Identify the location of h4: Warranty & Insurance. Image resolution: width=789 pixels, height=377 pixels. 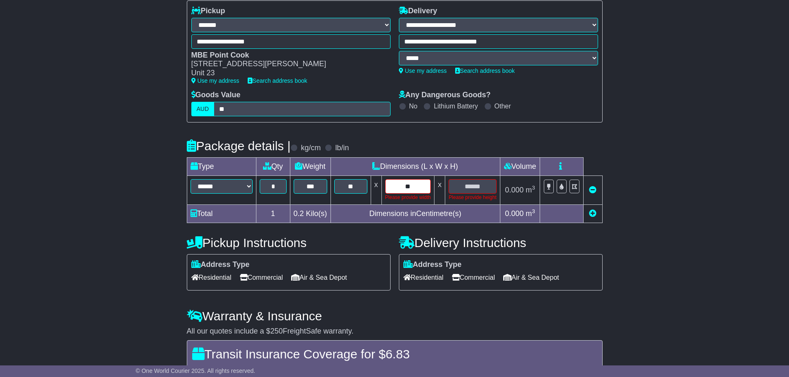
(395, 316).